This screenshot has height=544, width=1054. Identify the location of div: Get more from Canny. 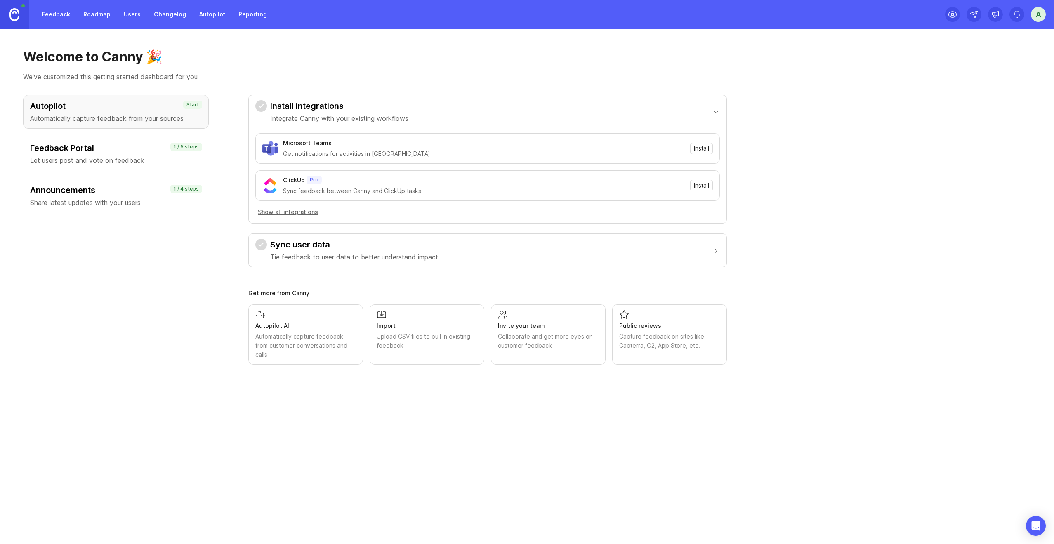
(488, 293).